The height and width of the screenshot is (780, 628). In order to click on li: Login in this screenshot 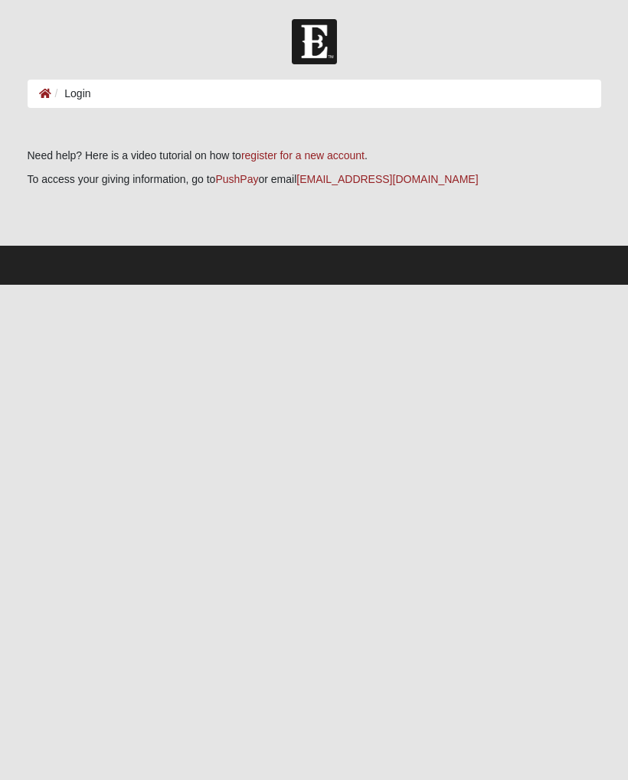, I will do `click(71, 93)`.